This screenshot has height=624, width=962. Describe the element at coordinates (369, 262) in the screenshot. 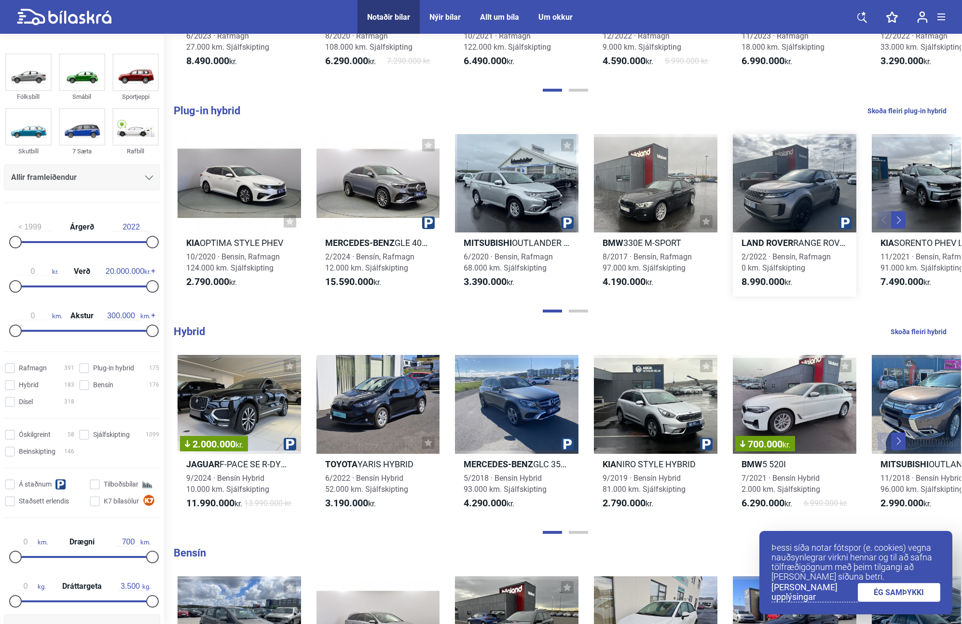

I see `span: 2/2024 · Bensín, Rafmagn 12.000 km. Sjálfskipting` at that location.